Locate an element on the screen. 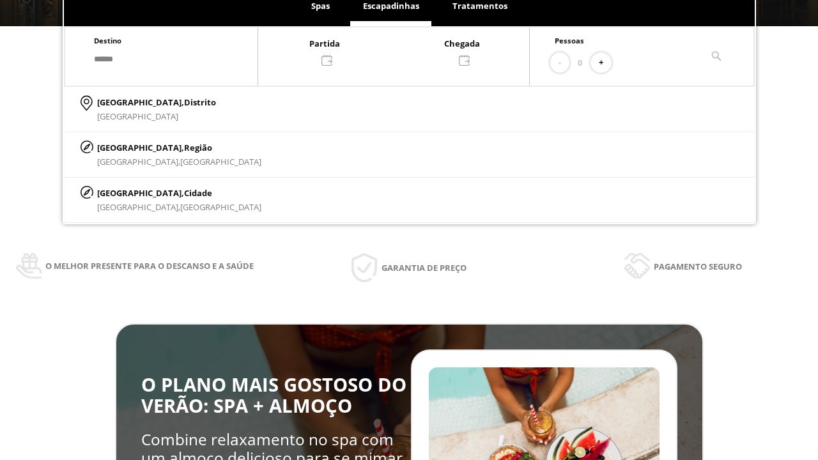 The width and height of the screenshot is (818, 460). span: Distrito is located at coordinates (200, 102).